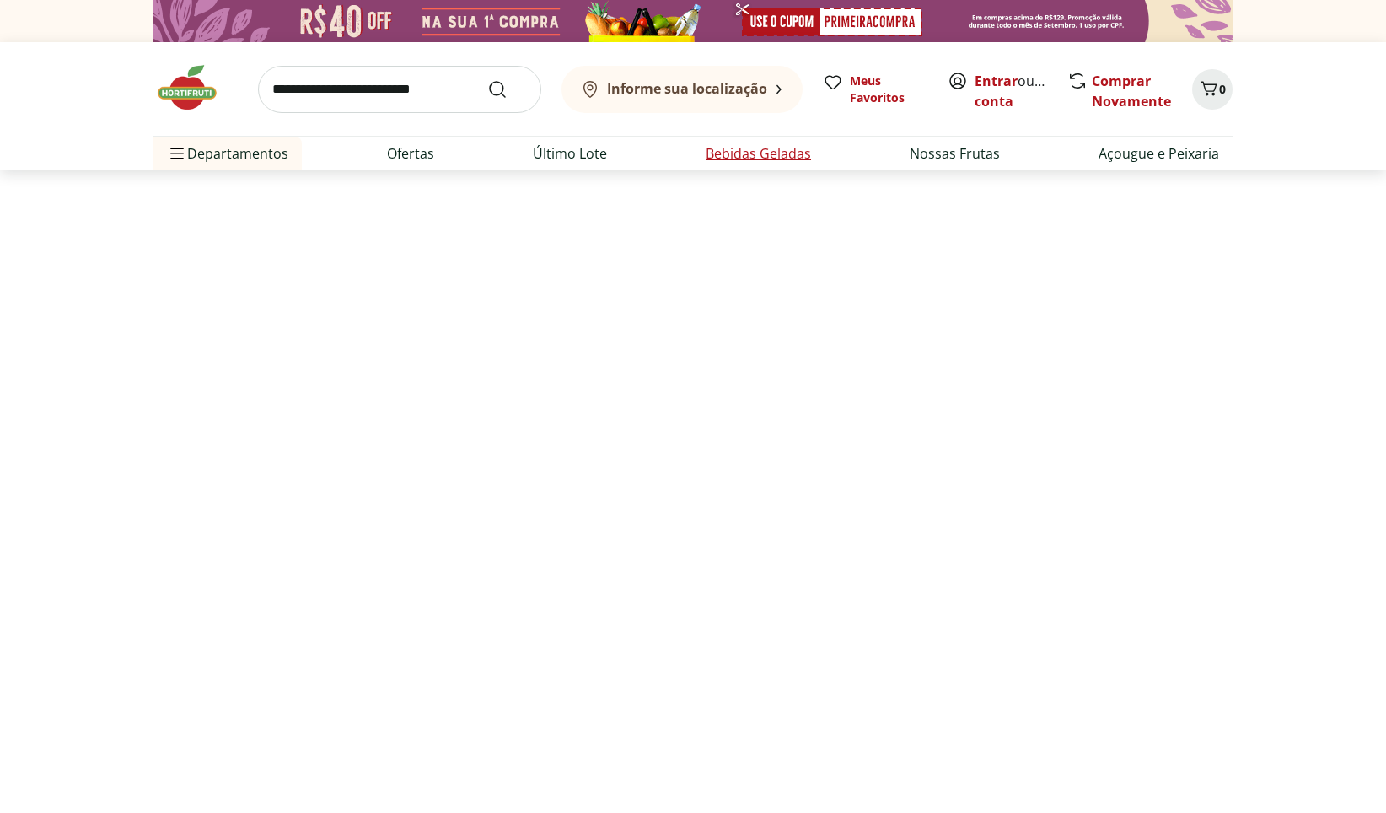 The image size is (1386, 813). Describe the element at coordinates (570, 153) in the screenshot. I see `a: Último Lote` at that location.